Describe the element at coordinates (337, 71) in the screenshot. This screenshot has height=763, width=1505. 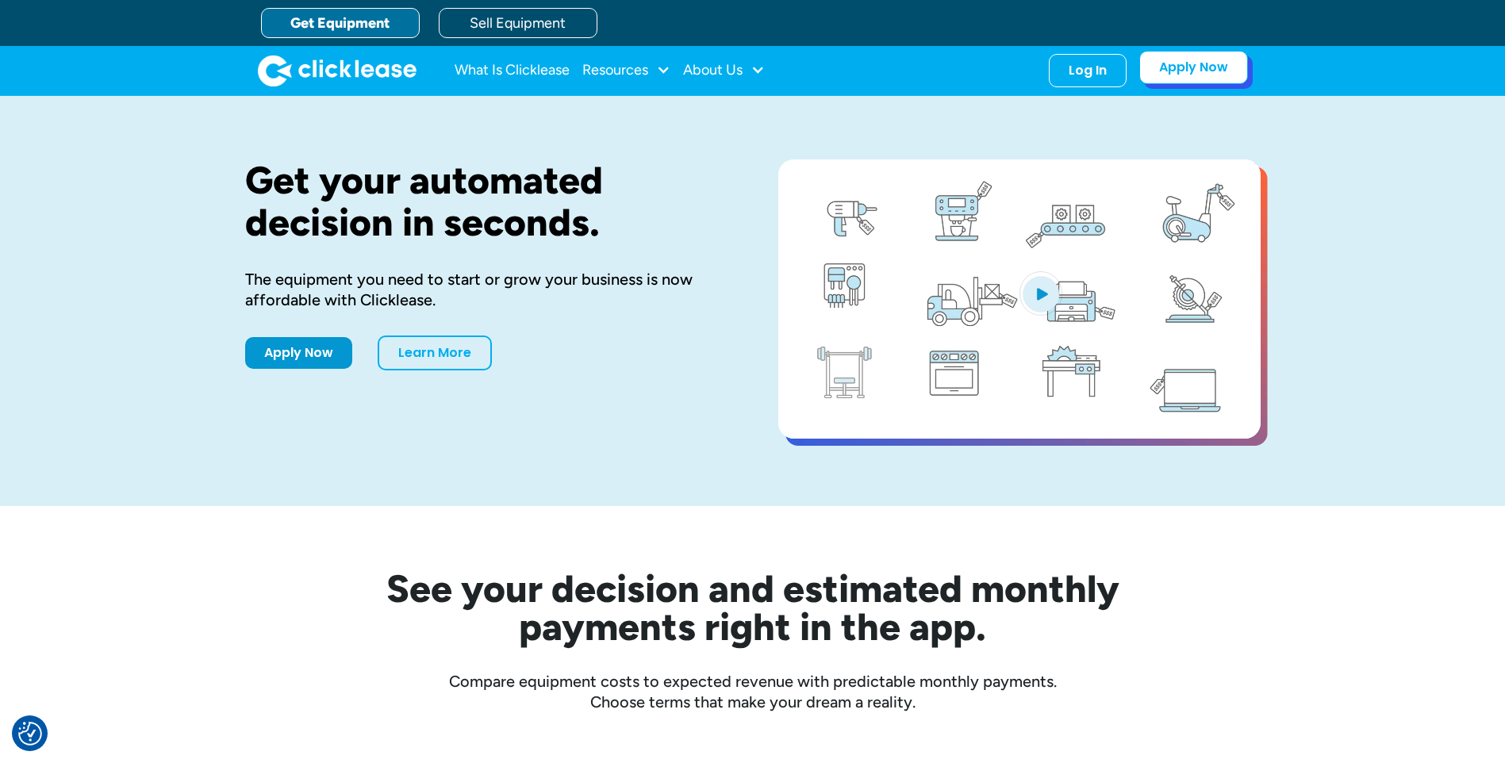
I see `img: Clicklease logo` at that location.